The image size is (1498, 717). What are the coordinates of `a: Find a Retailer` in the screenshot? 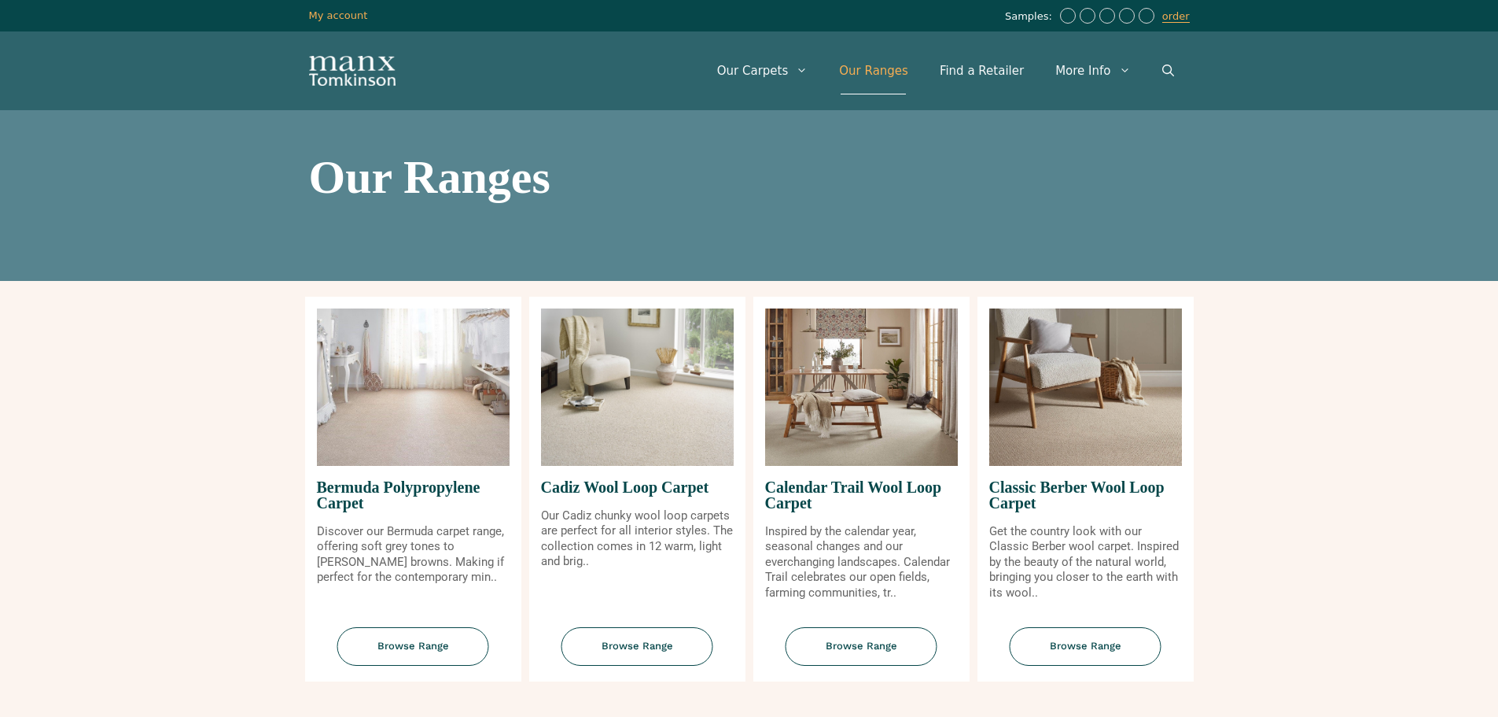 It's located at (982, 71).